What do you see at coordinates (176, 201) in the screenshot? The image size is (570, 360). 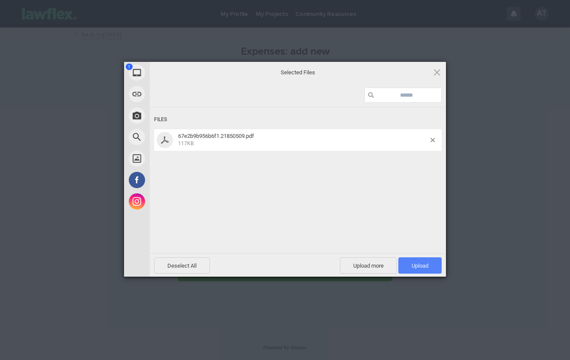 I see `div: Instagram` at bounding box center [176, 201].